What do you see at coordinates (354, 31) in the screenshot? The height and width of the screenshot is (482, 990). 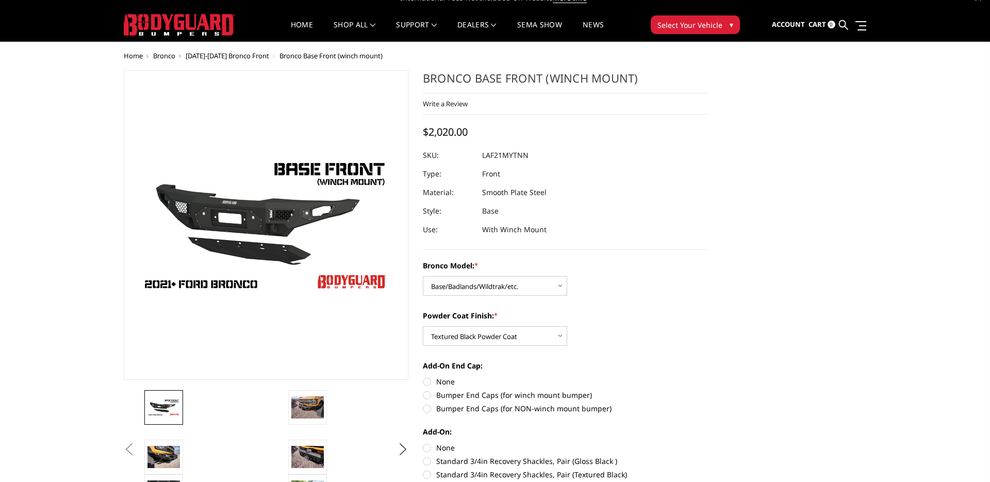 I see `a: shop all` at bounding box center [354, 31].